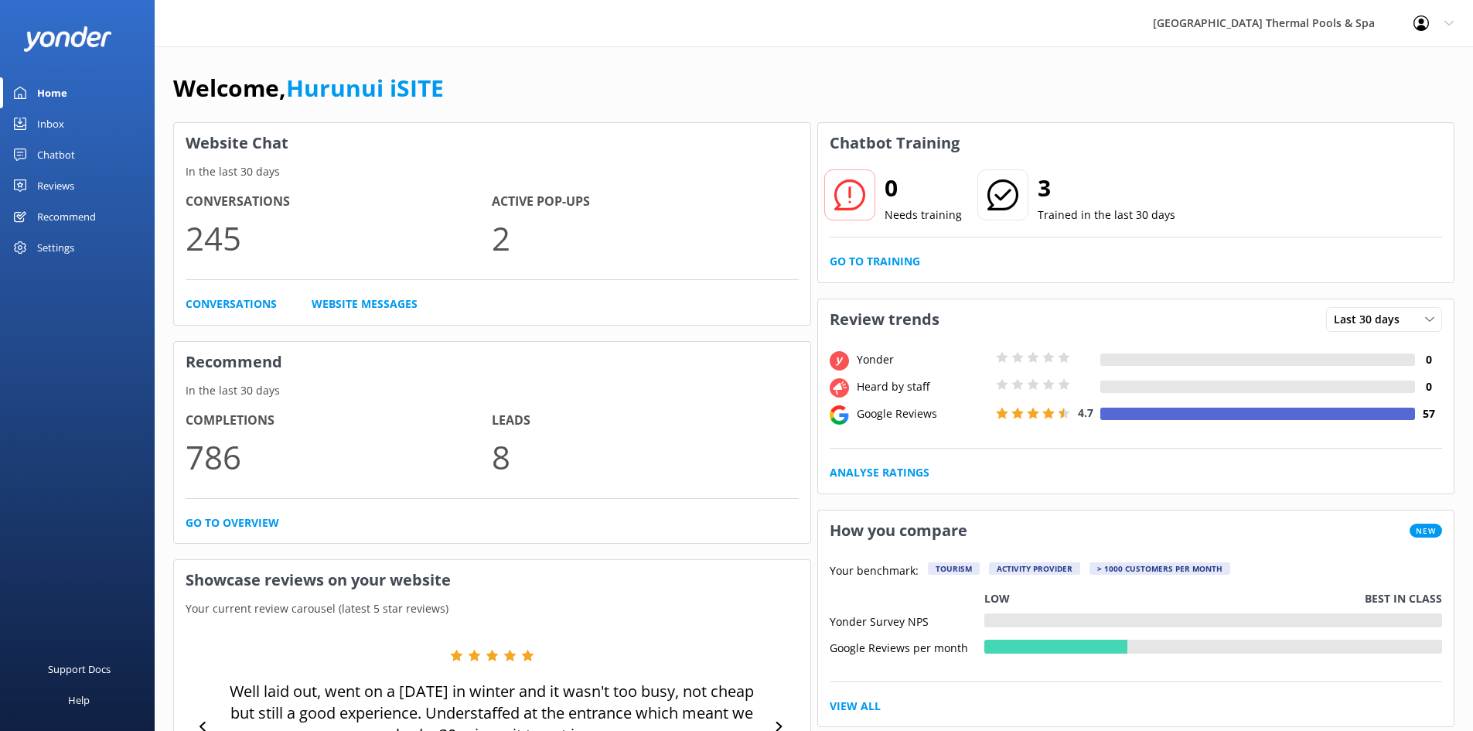 The height and width of the screenshot is (731, 1473). I want to click on div: Yonder Survey NPS, so click(907, 620).